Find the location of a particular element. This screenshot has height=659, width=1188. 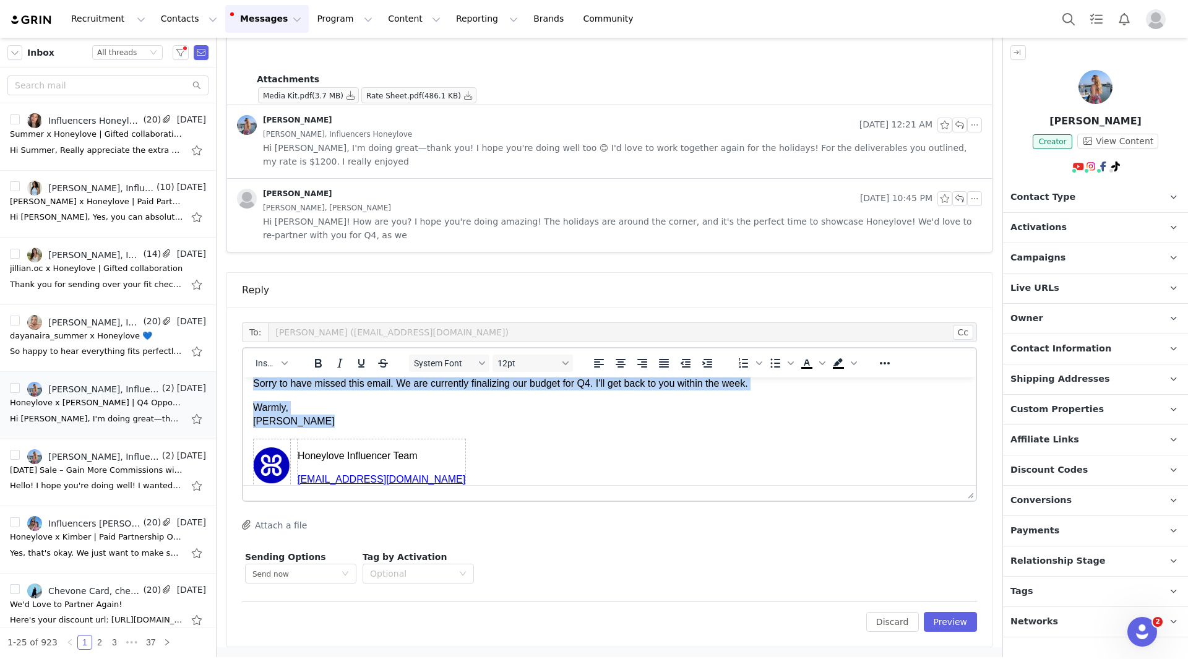

button: Recruitment is located at coordinates (108, 19).